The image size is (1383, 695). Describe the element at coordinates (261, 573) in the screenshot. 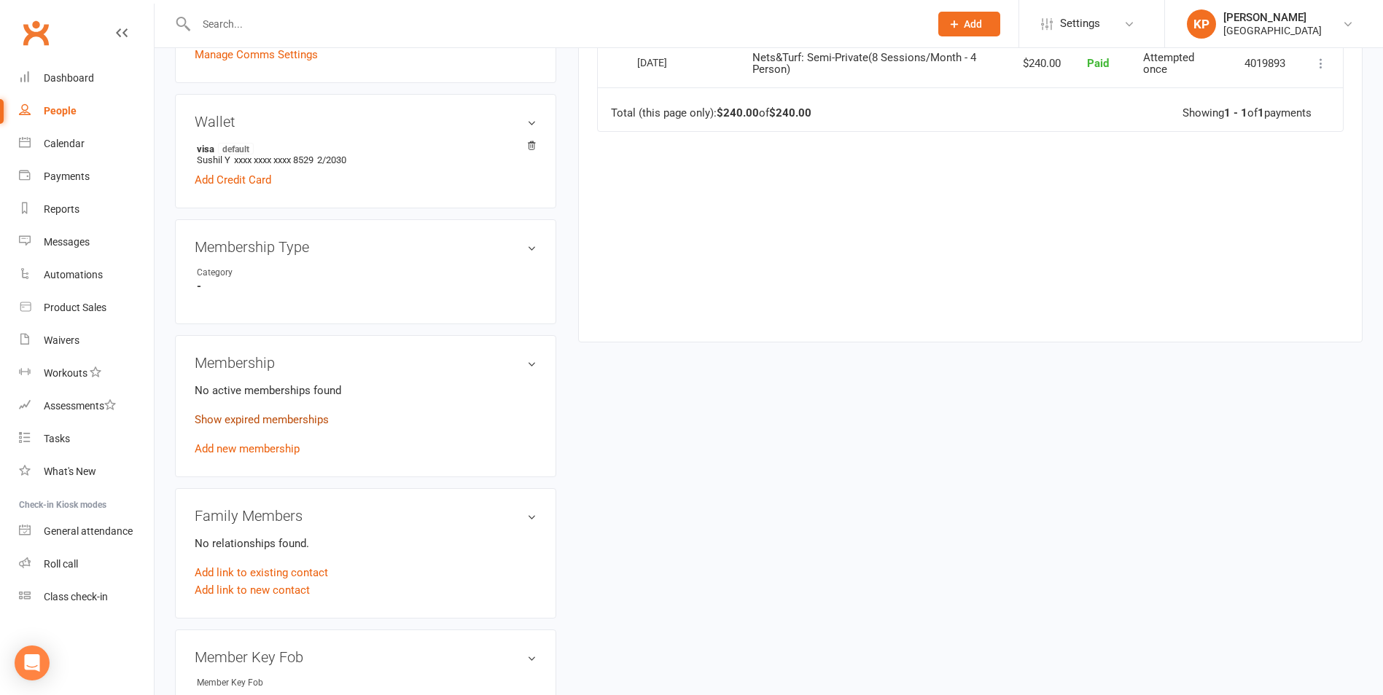

I see `a: Add link to existing contact` at that location.